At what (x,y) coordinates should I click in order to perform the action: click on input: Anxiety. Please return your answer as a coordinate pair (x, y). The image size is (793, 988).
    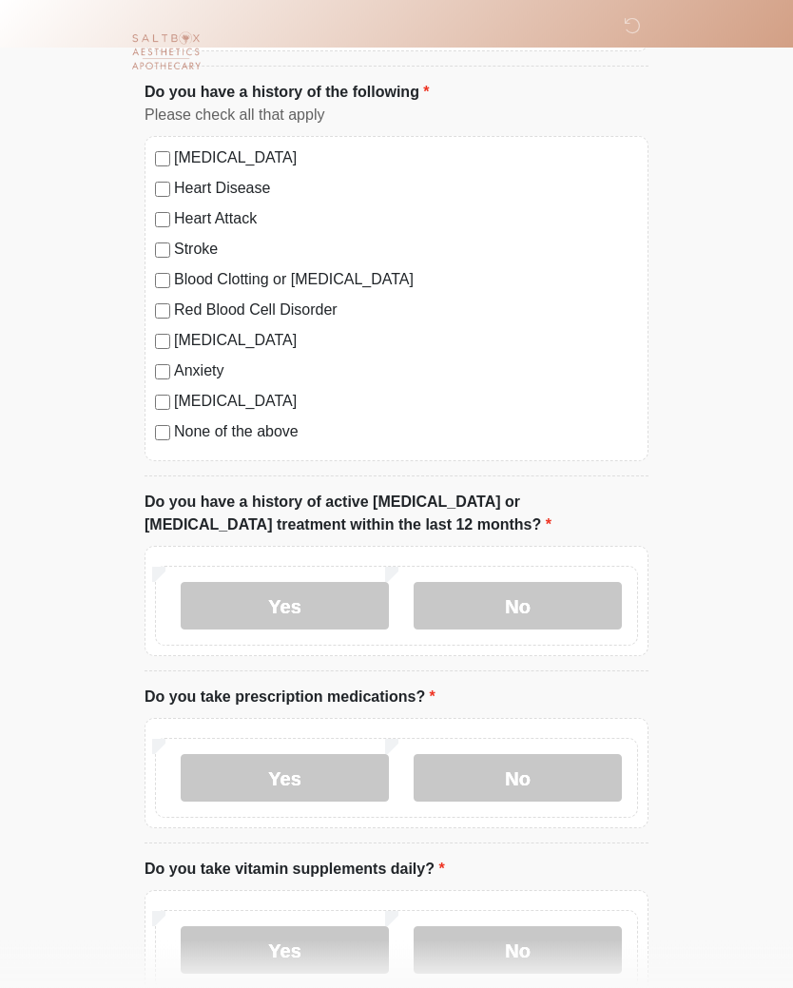
    Looking at the image, I should click on (163, 373).